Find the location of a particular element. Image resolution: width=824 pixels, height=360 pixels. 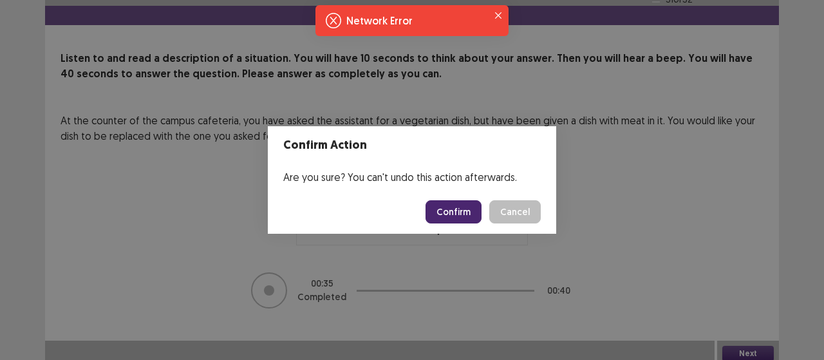

div: Network Error is located at coordinates (414, 21).